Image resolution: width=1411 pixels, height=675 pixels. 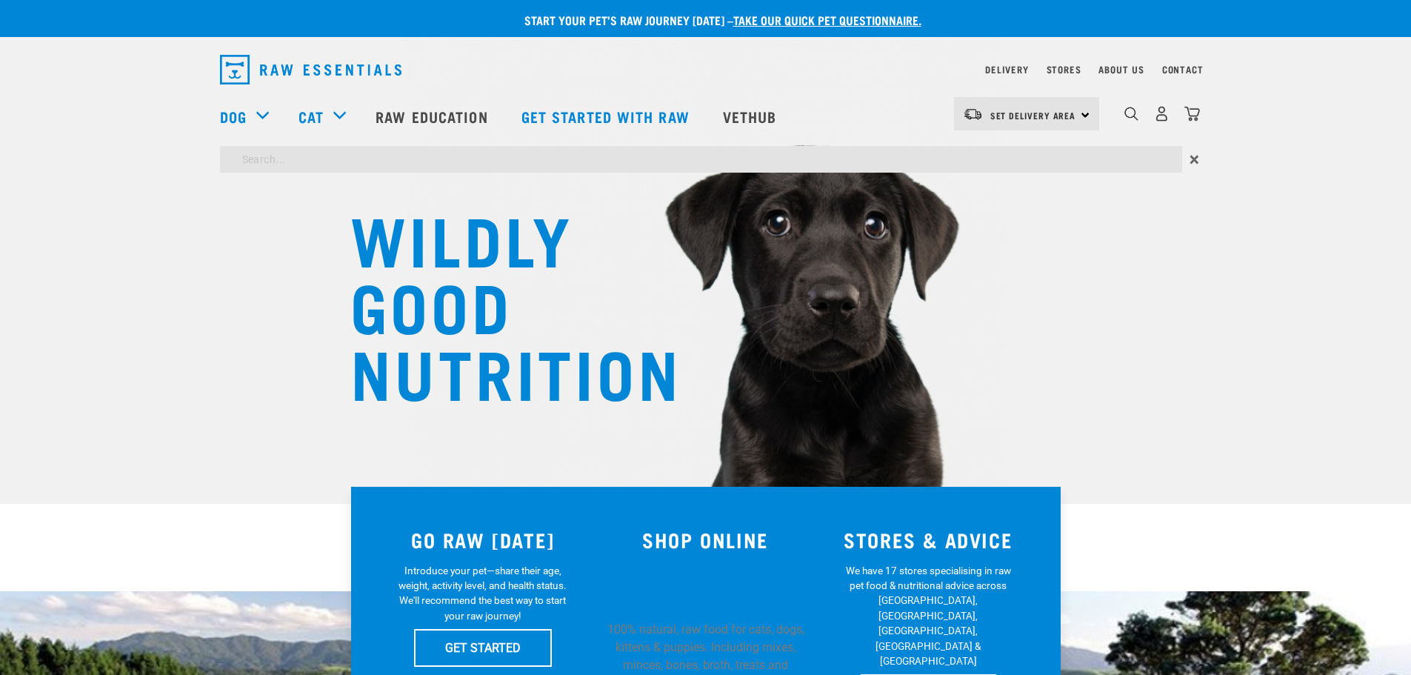 What do you see at coordinates (1033, 115) in the screenshot?
I see `span: Set Delivery Area` at bounding box center [1033, 115].